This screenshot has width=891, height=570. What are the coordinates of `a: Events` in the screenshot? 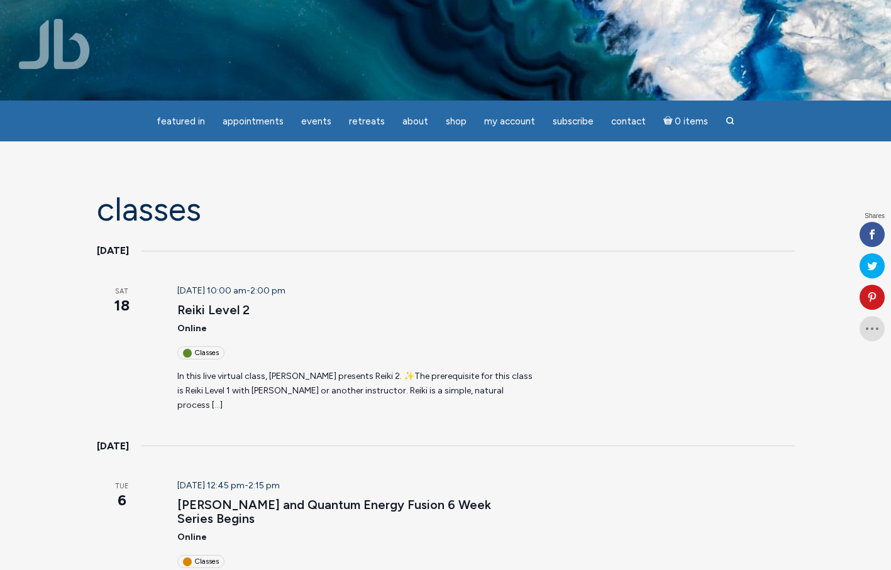 It's located at (316, 121).